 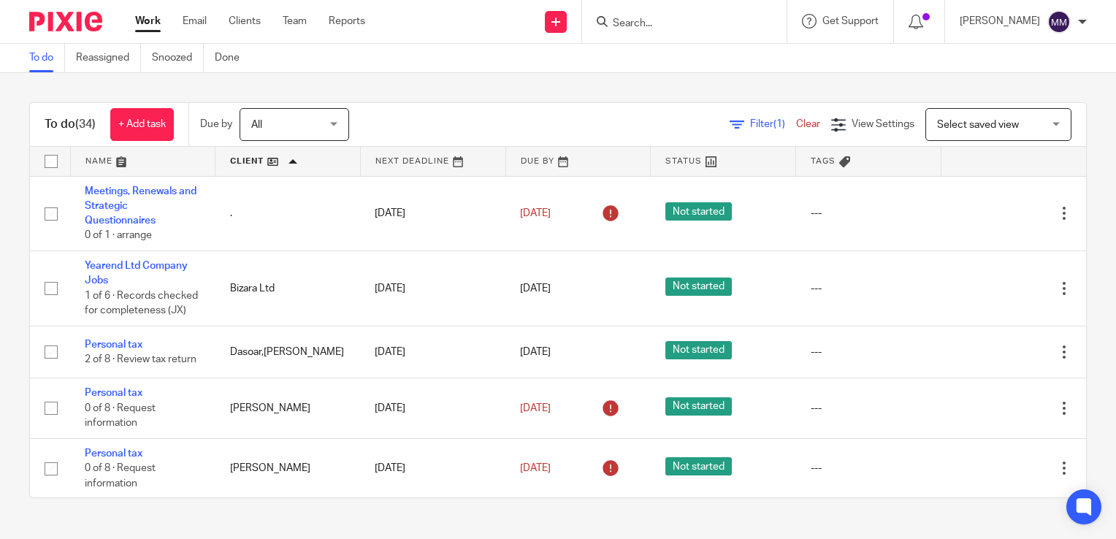 I want to click on a: + Add task, so click(x=142, y=124).